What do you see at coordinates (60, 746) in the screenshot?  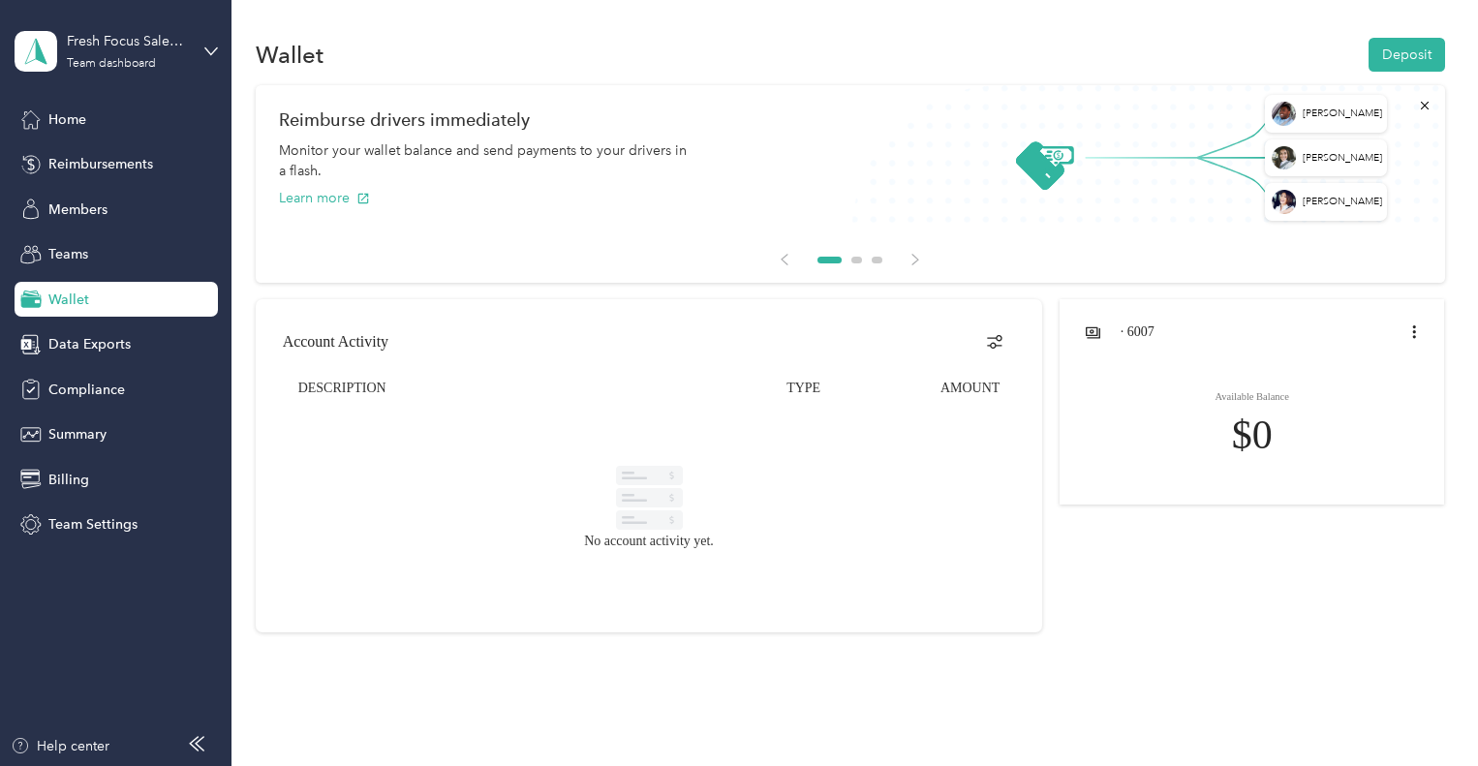 I see `div: Help center` at bounding box center [60, 746].